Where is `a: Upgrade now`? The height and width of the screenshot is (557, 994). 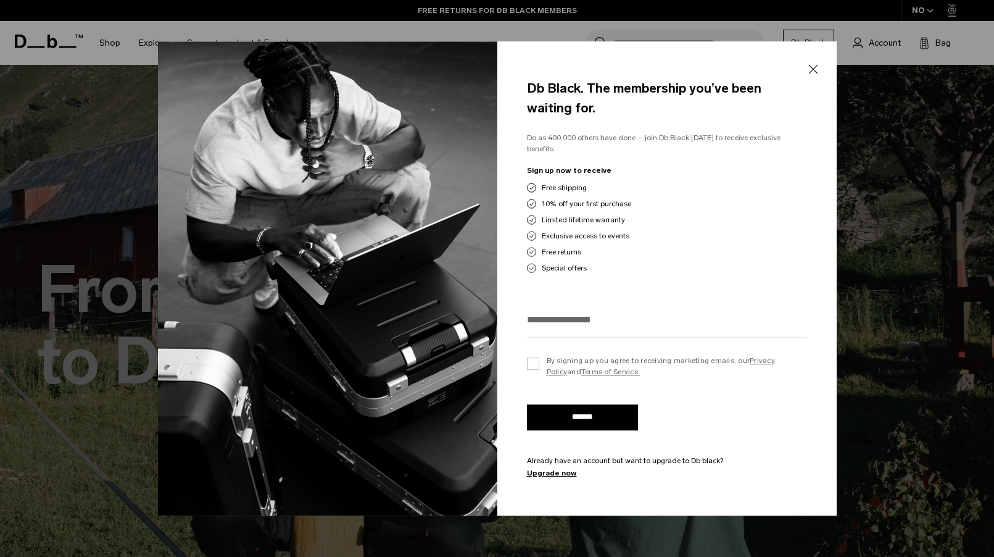
a: Upgrade now is located at coordinates (667, 473).